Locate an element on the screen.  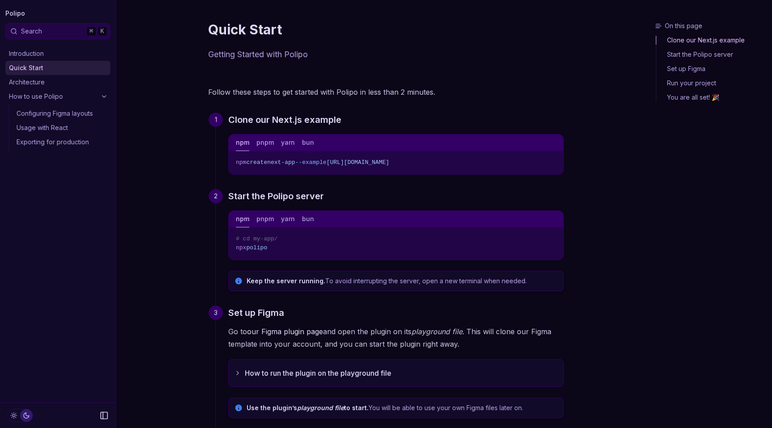
a: our Figma plugin page is located at coordinates (285, 332).